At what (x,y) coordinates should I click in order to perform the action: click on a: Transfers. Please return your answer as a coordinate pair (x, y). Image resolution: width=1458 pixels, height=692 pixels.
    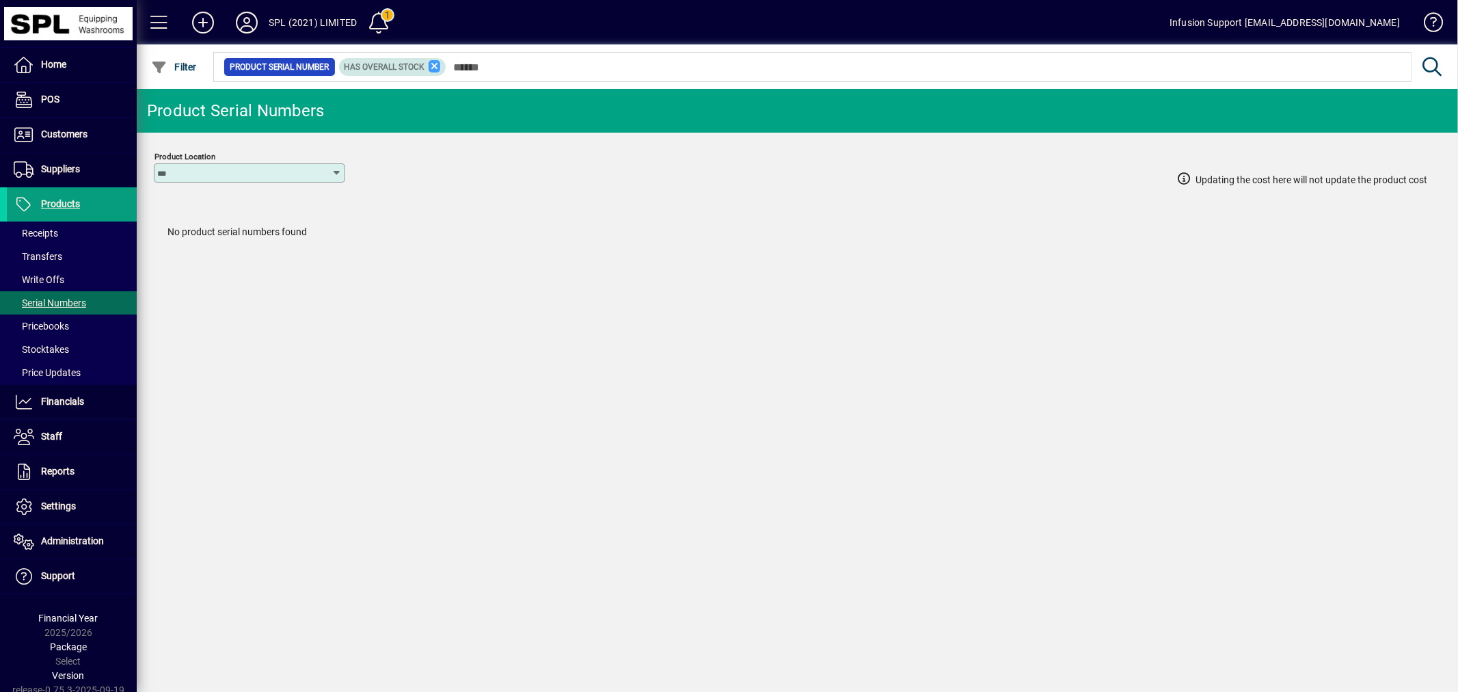
    Looking at the image, I should click on (72, 256).